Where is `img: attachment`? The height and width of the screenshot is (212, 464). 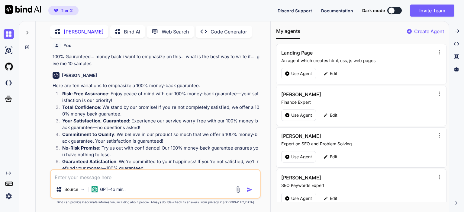 img: attachment is located at coordinates (238, 190).